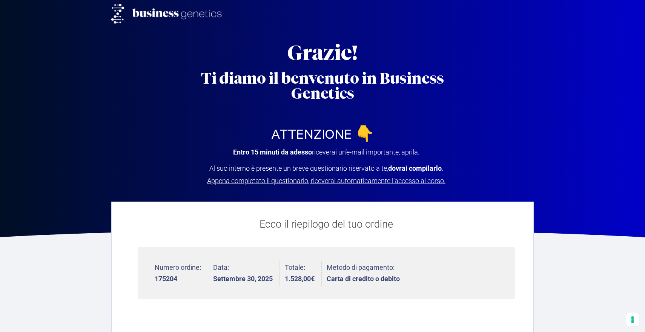  I want to click on p: Al suo interno è presente un breve questionario riservato a te, ., so click(326, 175).